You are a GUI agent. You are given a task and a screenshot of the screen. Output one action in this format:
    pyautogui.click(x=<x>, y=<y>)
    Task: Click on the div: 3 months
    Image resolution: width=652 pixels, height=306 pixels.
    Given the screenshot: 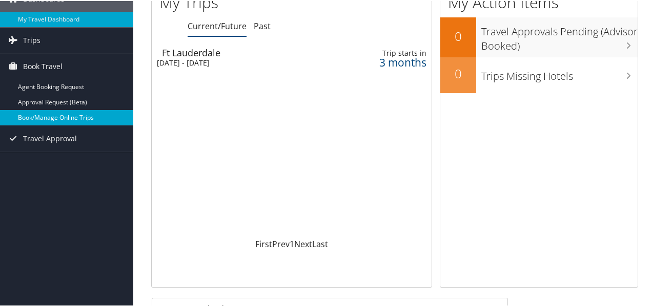 What is the action you would take?
    pyautogui.click(x=394, y=61)
    